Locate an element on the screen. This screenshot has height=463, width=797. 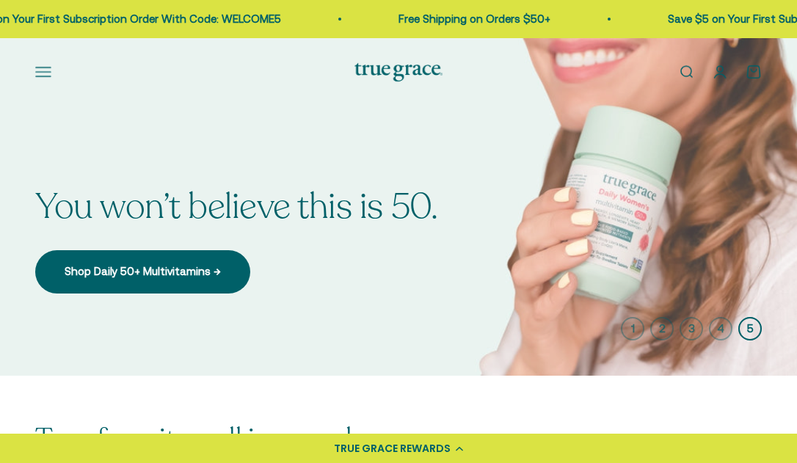
a: Free Shipping on Orders $50+ is located at coordinates (460, 18).